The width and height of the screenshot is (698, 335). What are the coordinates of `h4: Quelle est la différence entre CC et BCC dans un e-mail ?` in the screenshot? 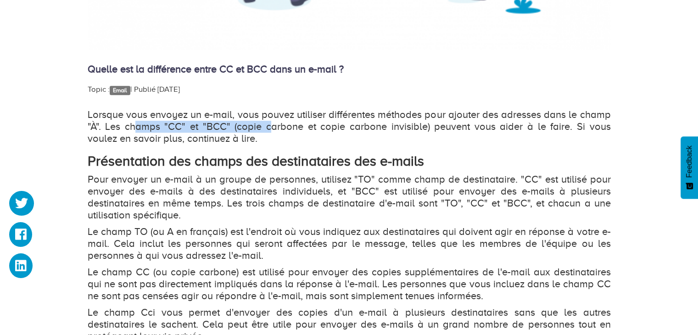 It's located at (349, 69).